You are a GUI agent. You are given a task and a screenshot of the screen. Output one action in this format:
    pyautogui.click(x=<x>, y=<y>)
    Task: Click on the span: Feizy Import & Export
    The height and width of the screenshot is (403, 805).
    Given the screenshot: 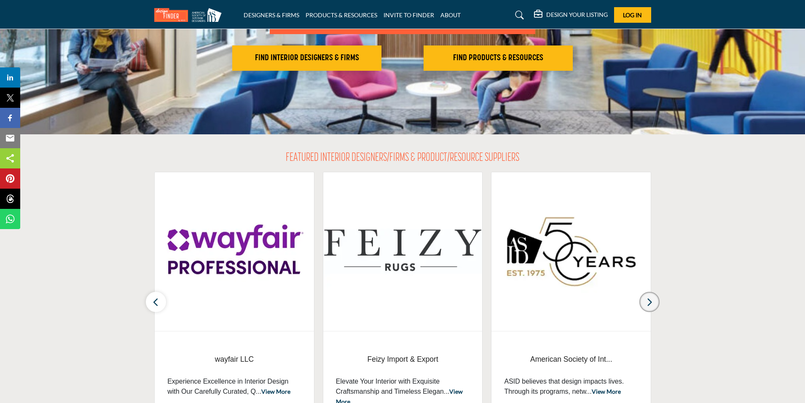 What is the action you would take?
    pyautogui.click(x=403, y=359)
    